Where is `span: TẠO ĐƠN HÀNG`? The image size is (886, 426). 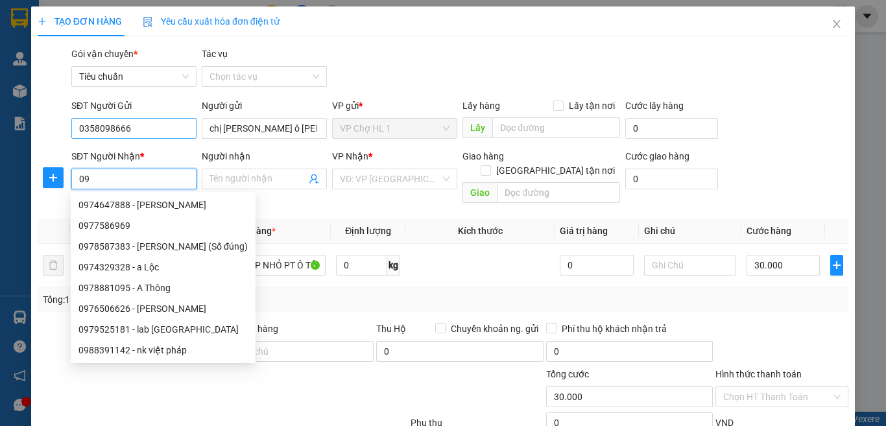
span: TẠO ĐƠN HÀNG is located at coordinates (80, 21).